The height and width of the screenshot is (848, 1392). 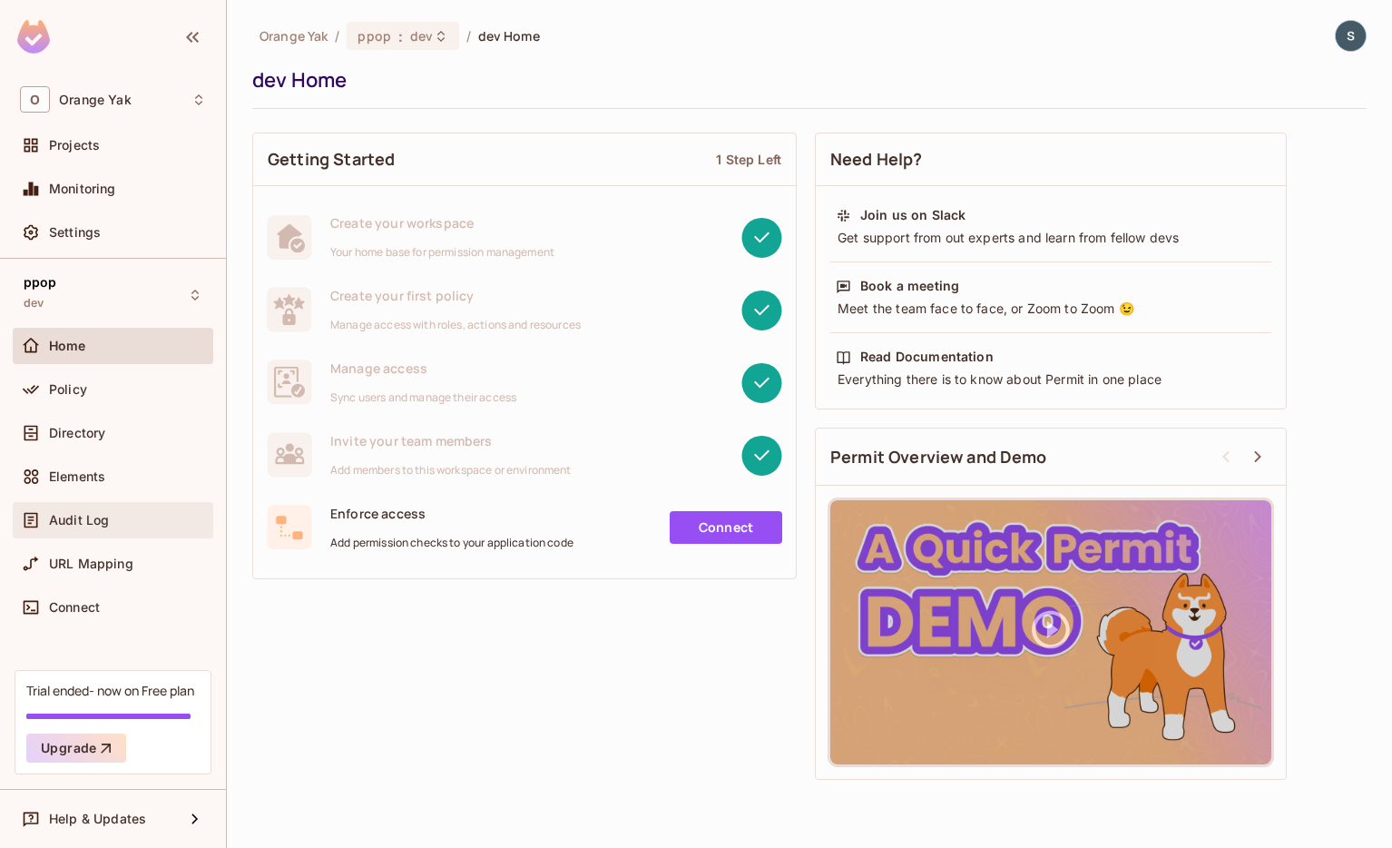 What do you see at coordinates (293, 35) in the screenshot?
I see `span: the active workspace` at bounding box center [293, 35].